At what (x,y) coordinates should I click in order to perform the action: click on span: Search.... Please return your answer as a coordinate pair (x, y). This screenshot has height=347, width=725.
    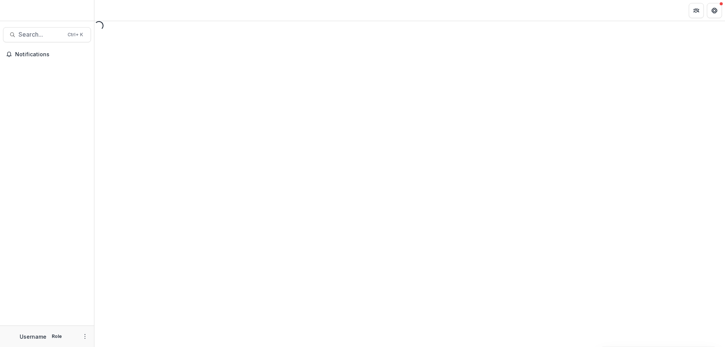
    Looking at the image, I should click on (41, 34).